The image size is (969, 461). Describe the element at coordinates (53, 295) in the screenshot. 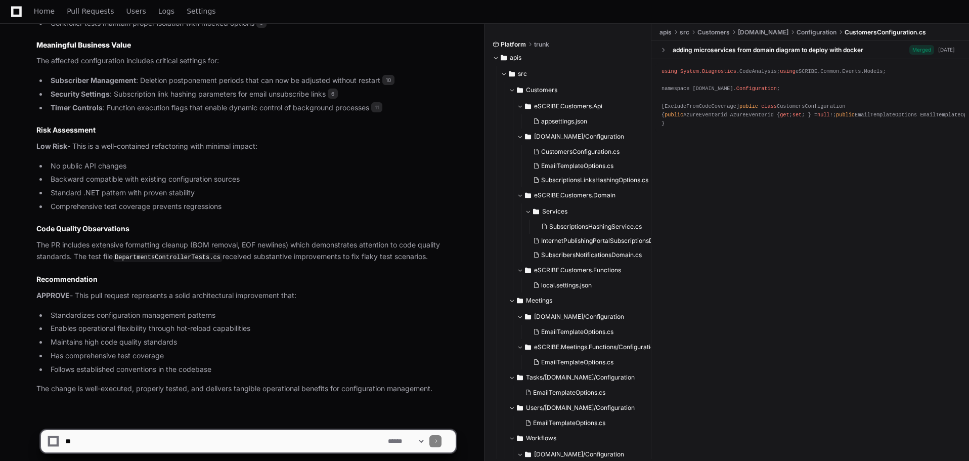

I see `strong: APPROVE` at that location.